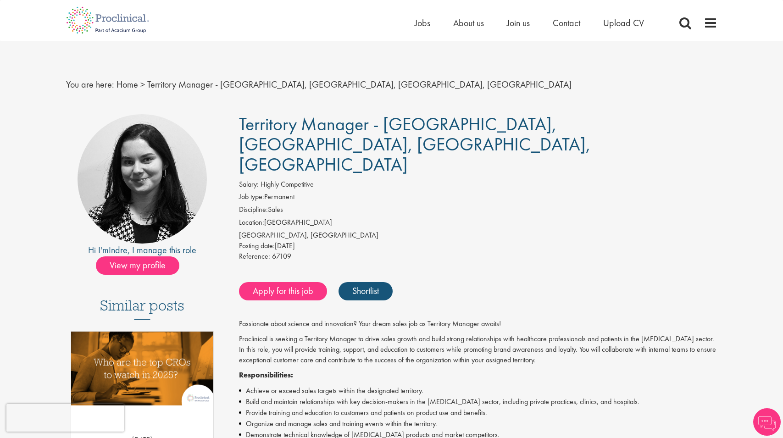 The height and width of the screenshot is (438, 783). Describe the element at coordinates (567, 23) in the screenshot. I see `span: Contact` at that location.